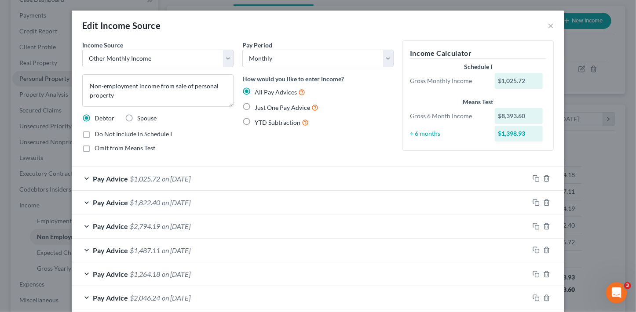 The width and height of the screenshot is (636, 312). What do you see at coordinates (133, 134) in the screenshot?
I see `span: Do Not Include in Schedule I` at bounding box center [133, 134].